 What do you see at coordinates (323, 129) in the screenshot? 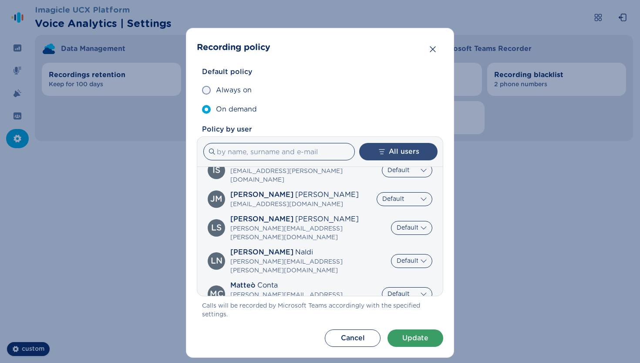
I see `span: Policy by user` at bounding box center [323, 129].